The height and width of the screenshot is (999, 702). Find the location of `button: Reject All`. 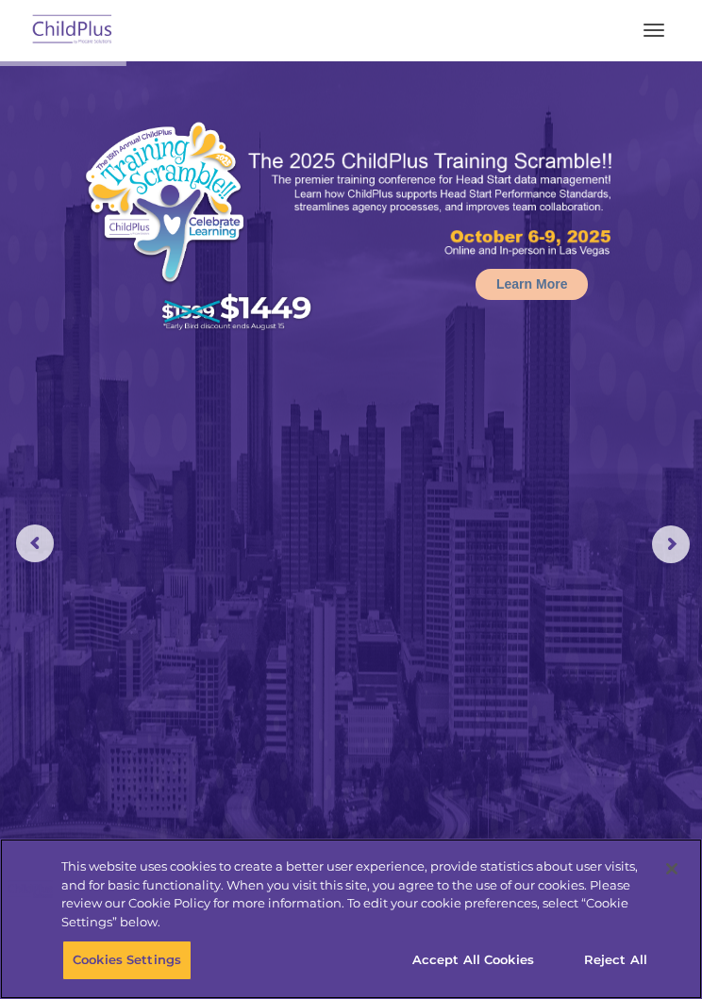

button: Reject All is located at coordinates (615, 960).